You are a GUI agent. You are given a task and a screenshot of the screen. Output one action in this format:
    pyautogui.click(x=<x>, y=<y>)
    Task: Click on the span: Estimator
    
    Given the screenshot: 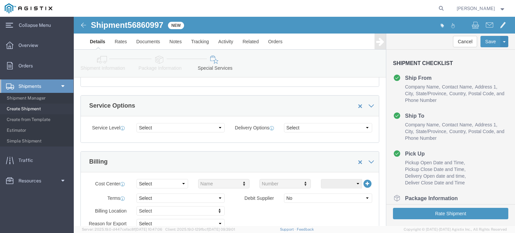 What is the action you would take?
    pyautogui.click(x=38, y=130)
    